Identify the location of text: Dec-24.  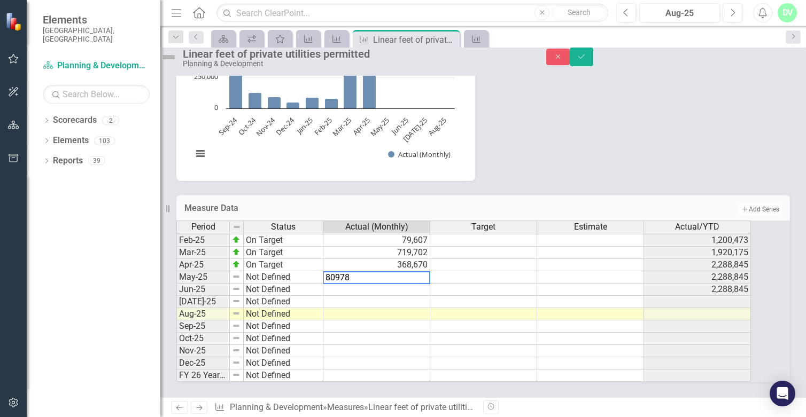
(285, 126).